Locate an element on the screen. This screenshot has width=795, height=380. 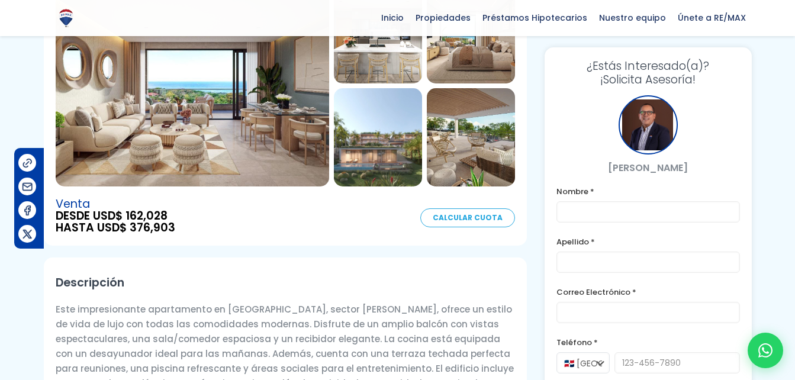
span: ¿Estás Interesado(a)? is located at coordinates (648, 66).